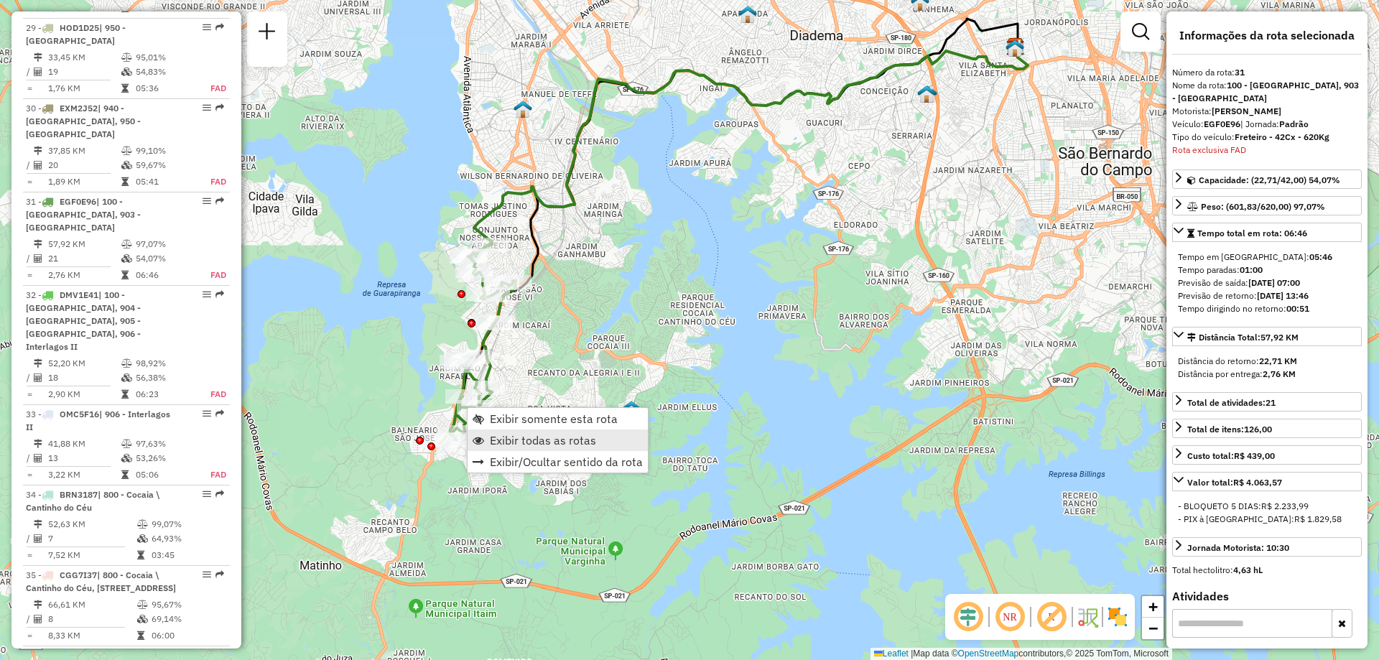 The width and height of the screenshot is (1379, 660). I want to click on div: Motorista:, so click(1267, 111).